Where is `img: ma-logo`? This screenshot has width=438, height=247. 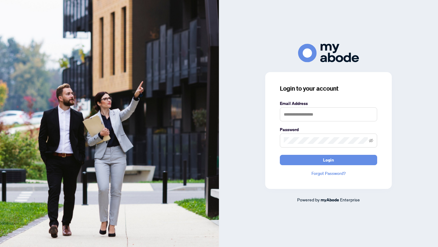
img: ma-logo is located at coordinates (329, 53).